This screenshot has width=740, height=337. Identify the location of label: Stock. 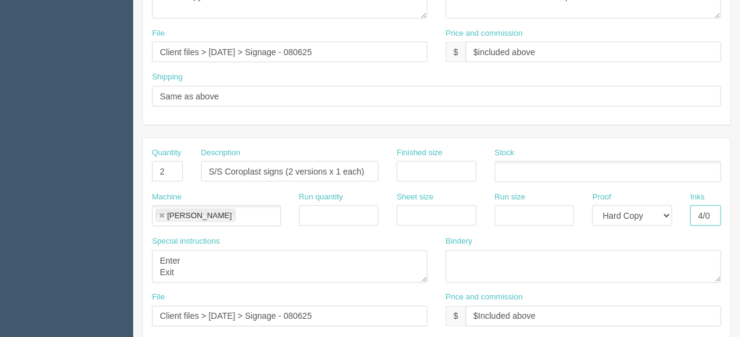
(504, 153).